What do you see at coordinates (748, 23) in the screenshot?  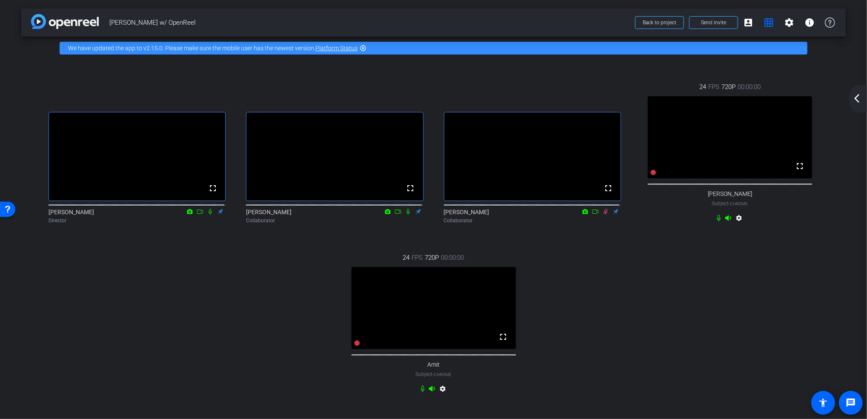 I see `mat-icon: account_box` at bounding box center [748, 23].